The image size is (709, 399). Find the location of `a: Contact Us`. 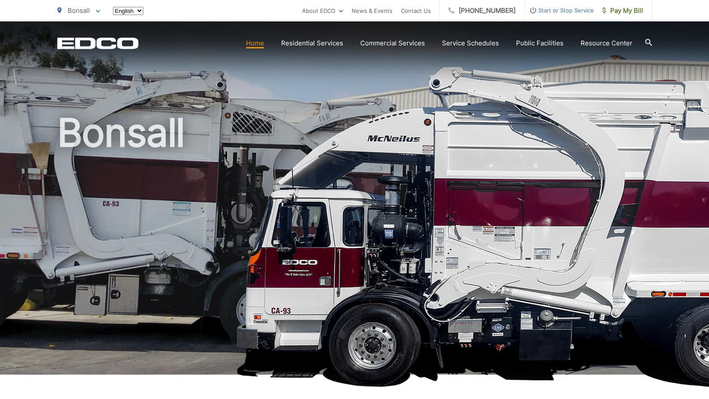

a: Contact Us is located at coordinates (416, 11).